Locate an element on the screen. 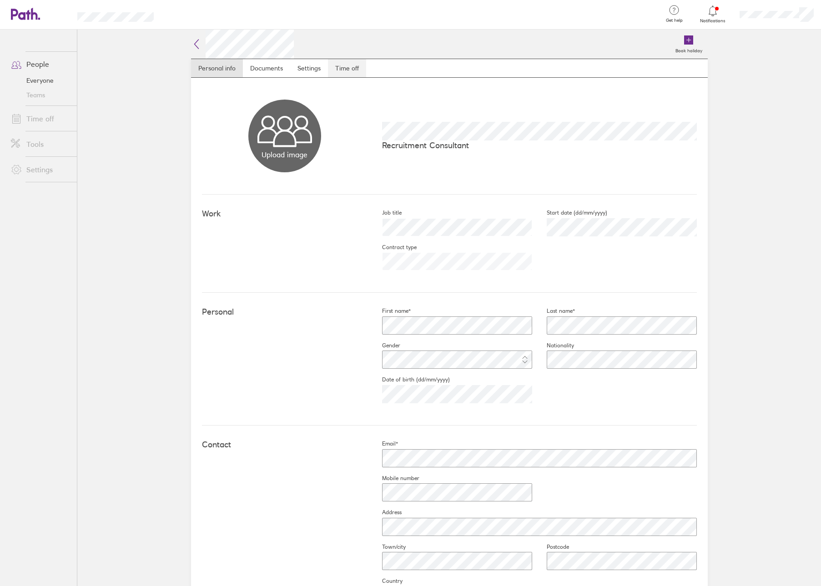 This screenshot has width=821, height=586. a: Teams is located at coordinates (40, 95).